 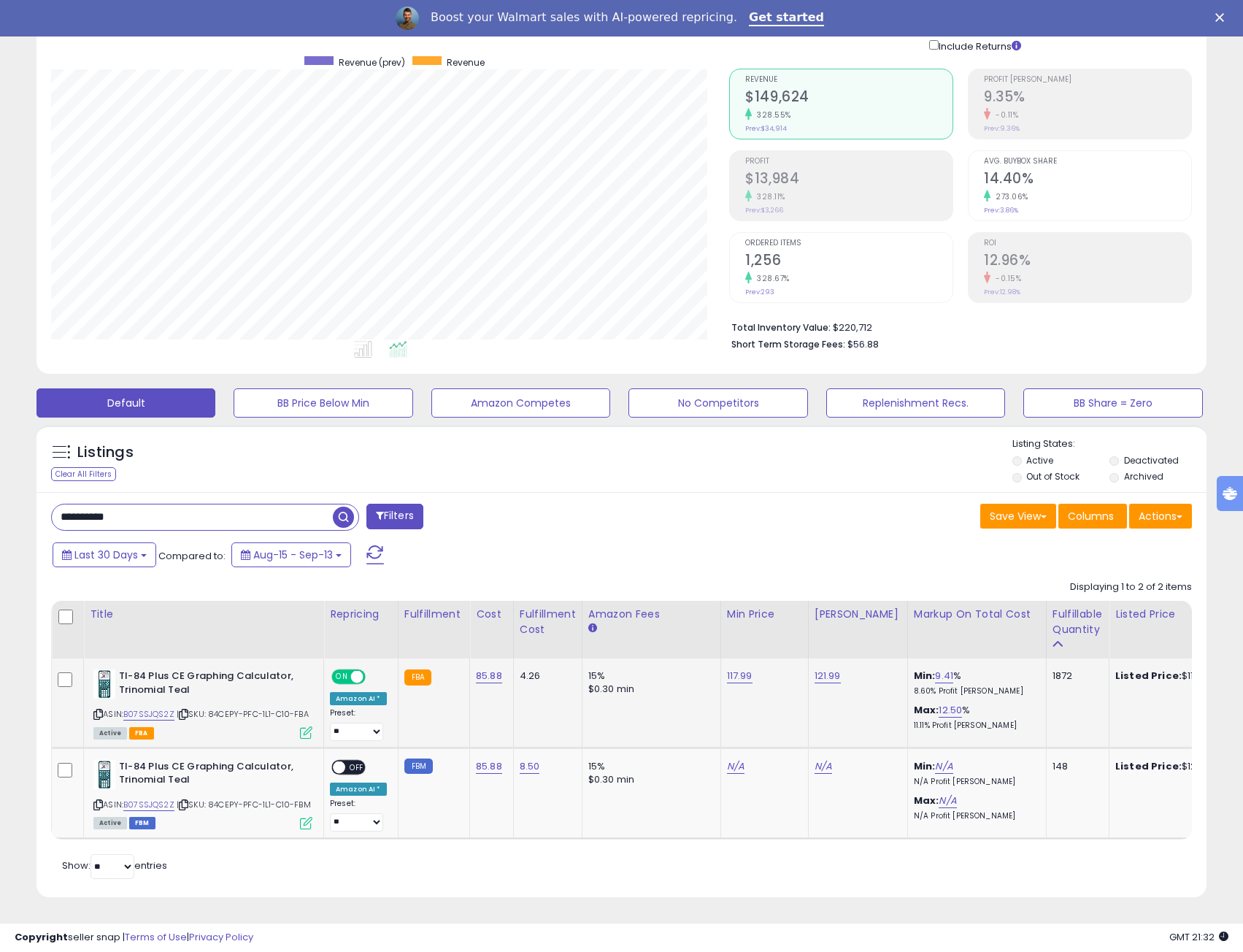 What do you see at coordinates (407, 19) in the screenshot?
I see `img: Profile image for Adrian` at bounding box center [407, 19].